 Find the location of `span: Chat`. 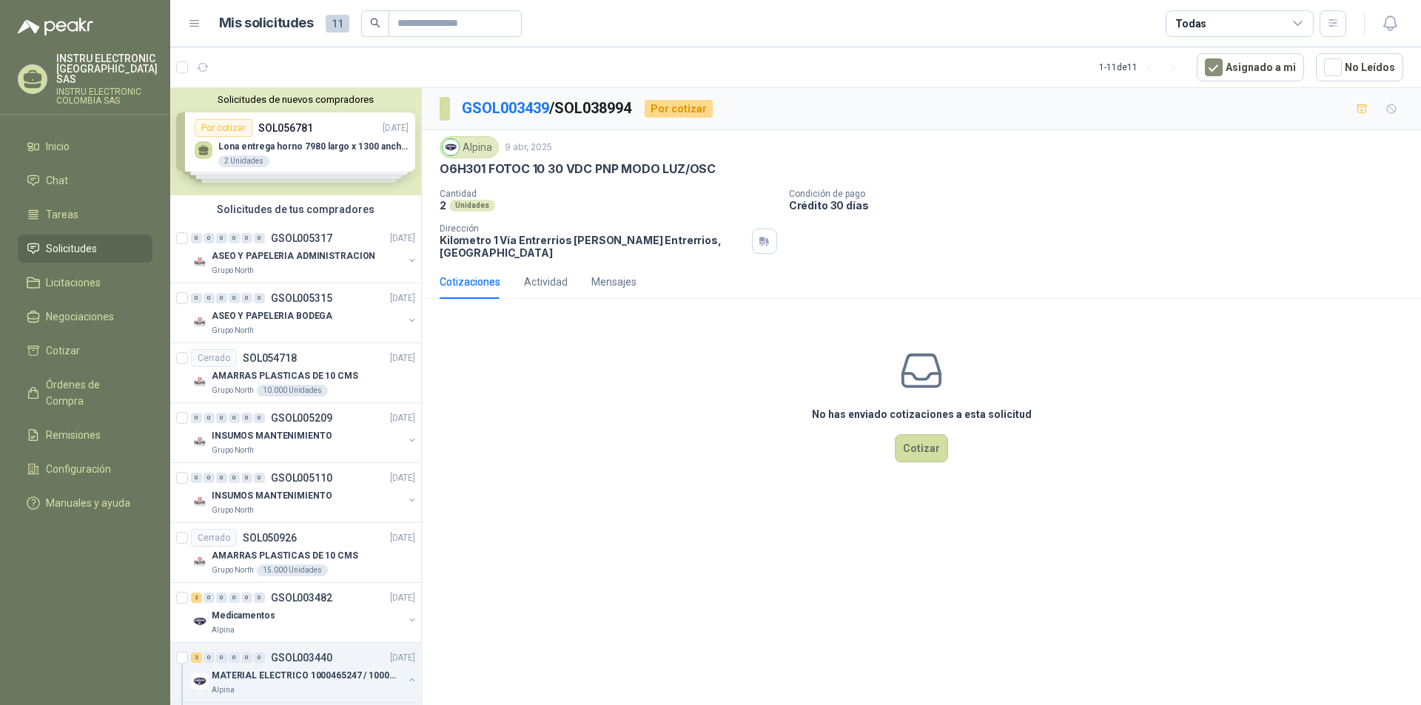

span: Chat is located at coordinates (57, 181).